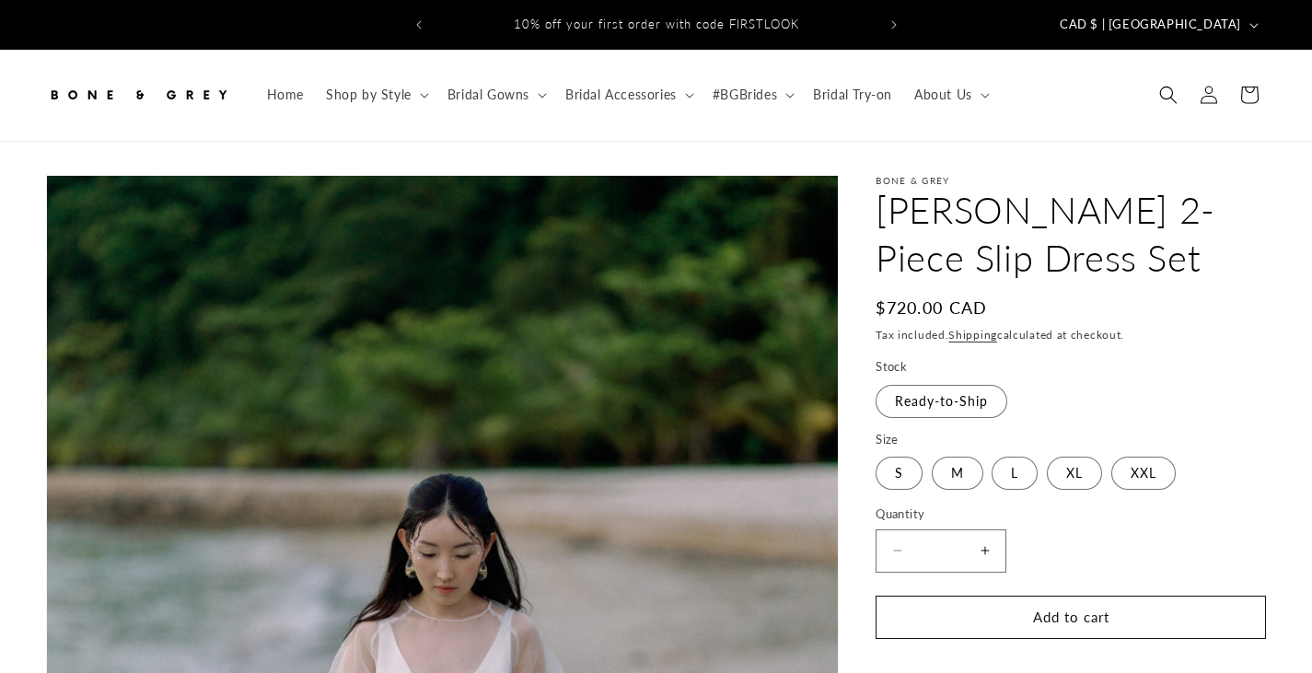 The width and height of the screenshot is (1312, 673). What do you see at coordinates (419, 25) in the screenshot?
I see `button: Previous announcement` at bounding box center [419, 25].